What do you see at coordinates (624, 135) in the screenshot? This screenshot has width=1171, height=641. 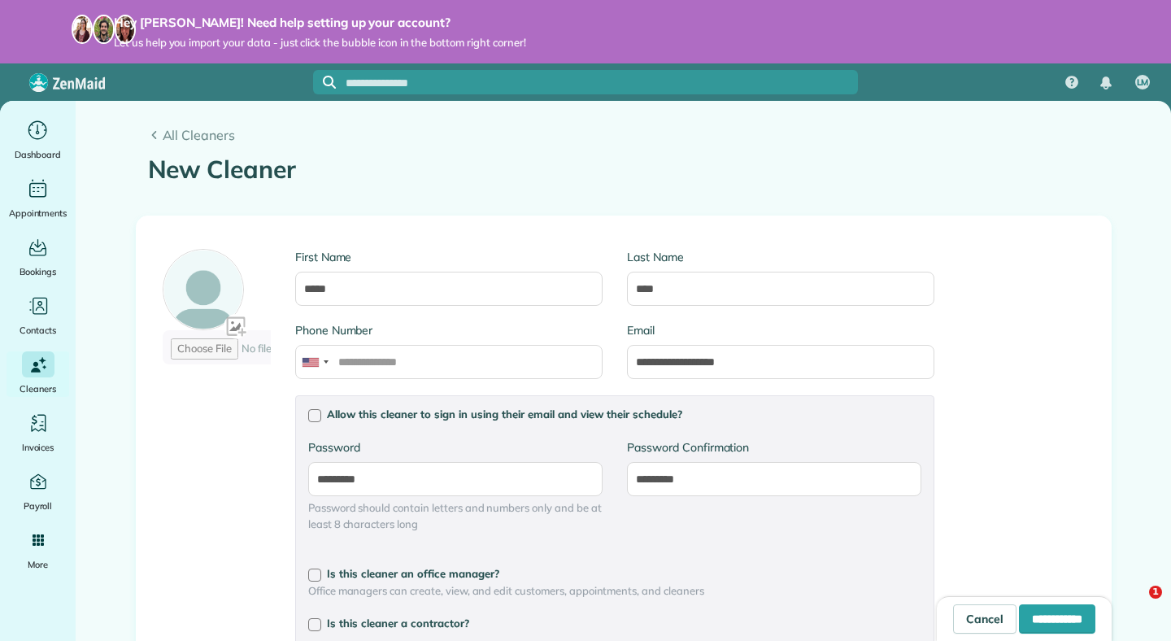 I see `a: All Cleaners` at bounding box center [624, 135].